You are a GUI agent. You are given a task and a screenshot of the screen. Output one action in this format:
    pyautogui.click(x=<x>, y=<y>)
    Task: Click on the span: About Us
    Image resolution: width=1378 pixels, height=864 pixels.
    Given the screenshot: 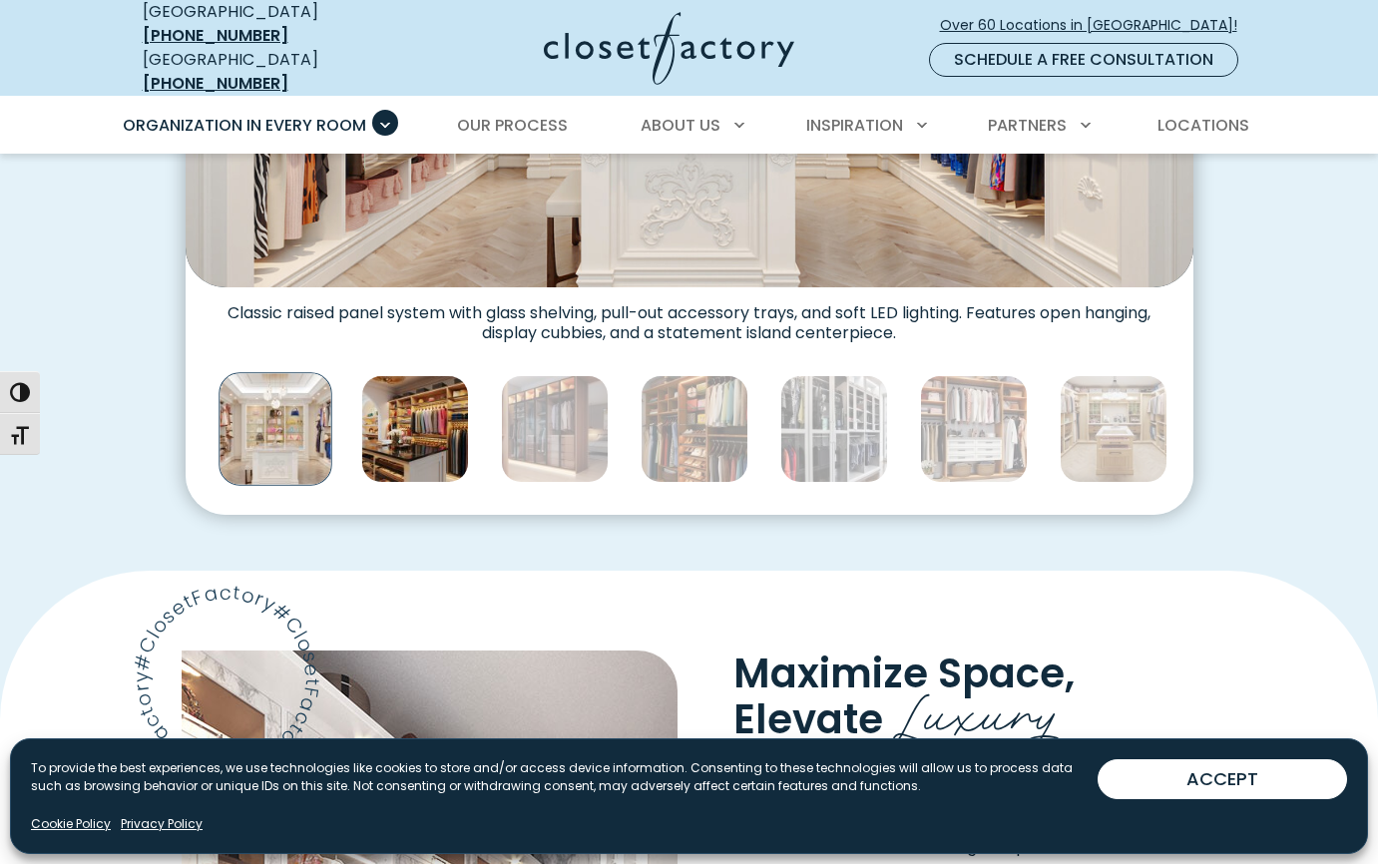 What is the action you would take?
    pyautogui.click(x=680, y=125)
    